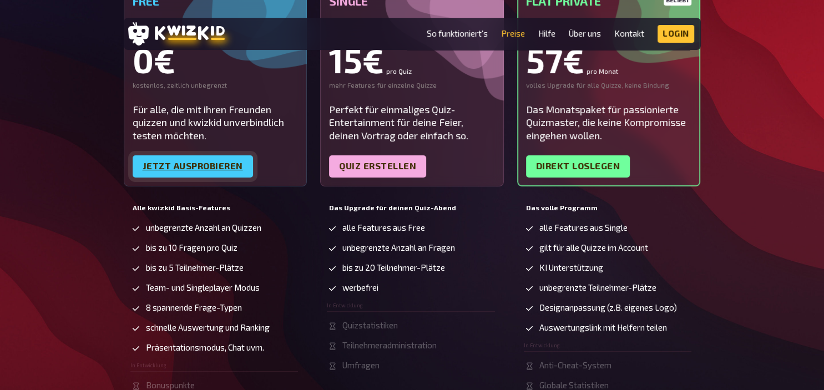  Describe the element at coordinates (215, 85) in the screenshot. I see `div: kostenlos, zeitlich unbegrenzt` at that location.